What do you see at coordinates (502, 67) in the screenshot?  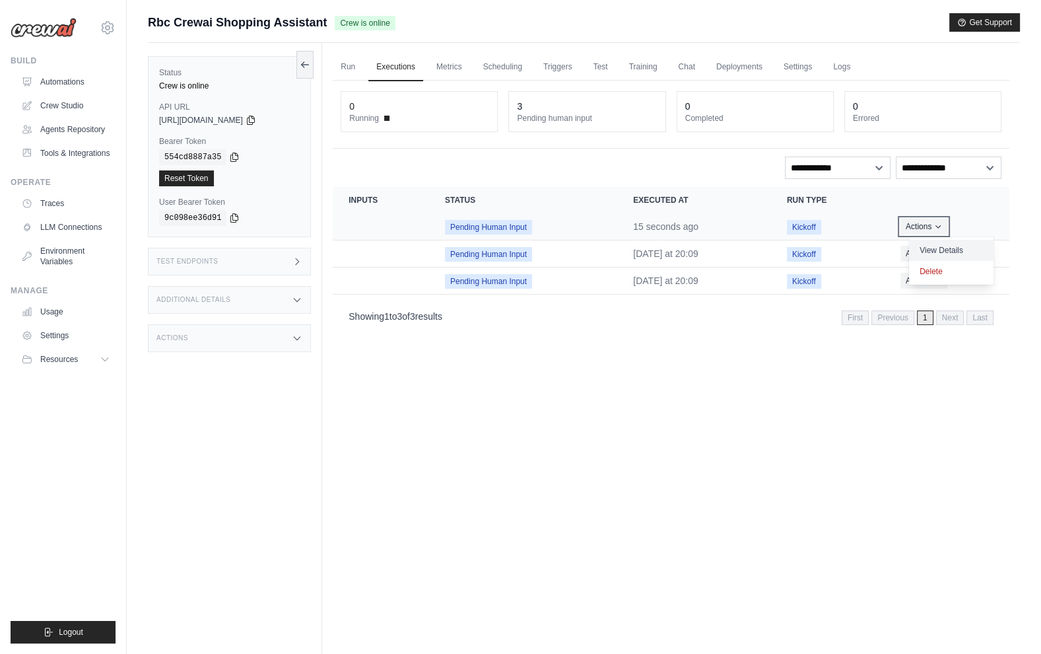 I see `a: Scheduling` at bounding box center [502, 67].